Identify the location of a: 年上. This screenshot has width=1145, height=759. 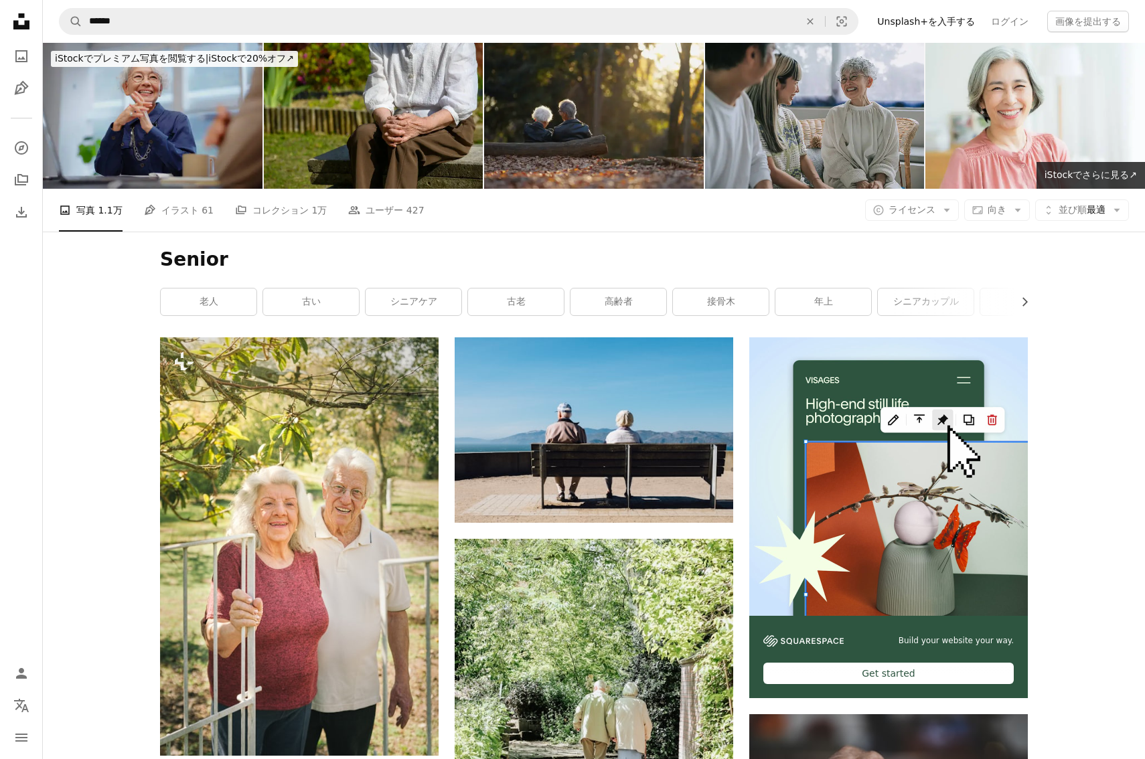
(823, 302).